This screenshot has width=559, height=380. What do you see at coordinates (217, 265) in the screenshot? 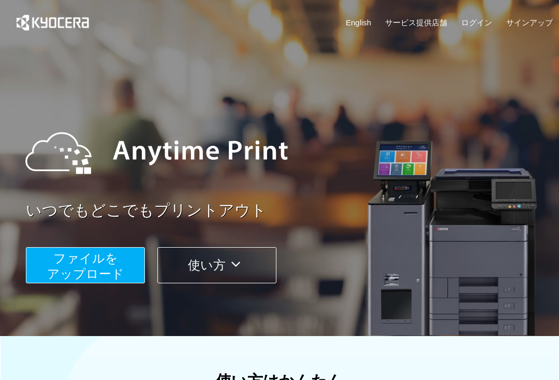
I see `button: 使い方` at bounding box center [217, 265].